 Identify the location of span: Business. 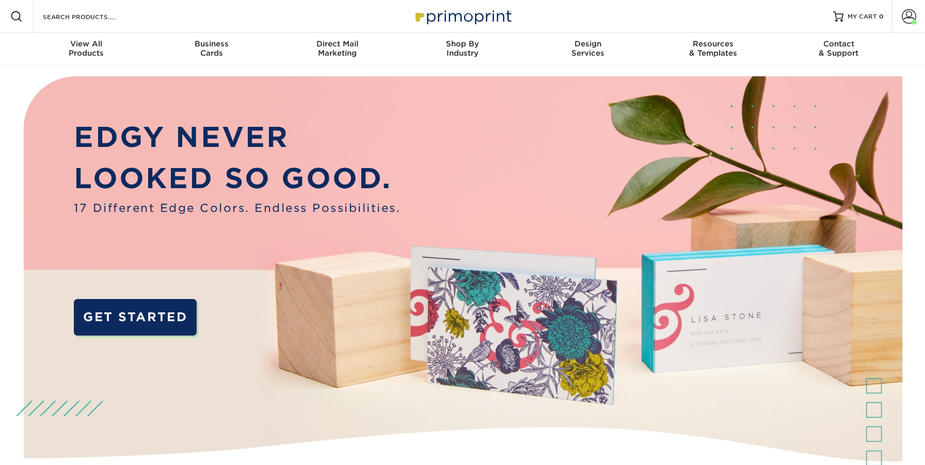
(212, 44).